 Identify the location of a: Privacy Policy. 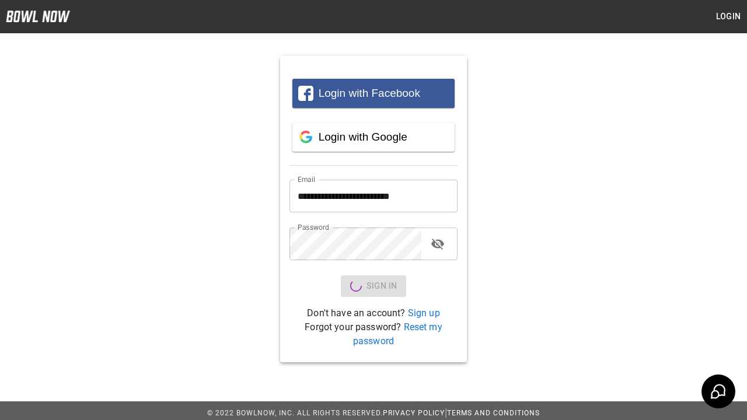
(414, 413).